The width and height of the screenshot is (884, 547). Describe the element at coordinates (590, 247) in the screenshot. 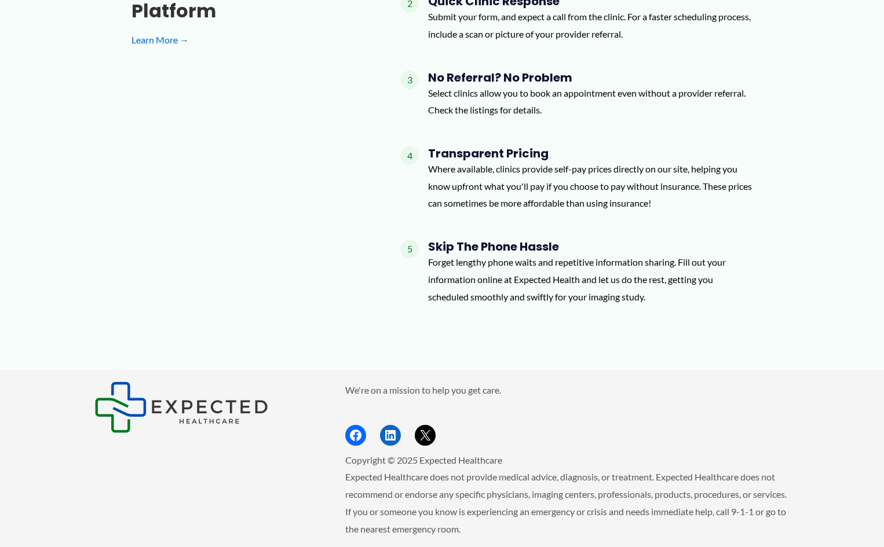

I see `h4: Skip the Phone Hassle` at that location.